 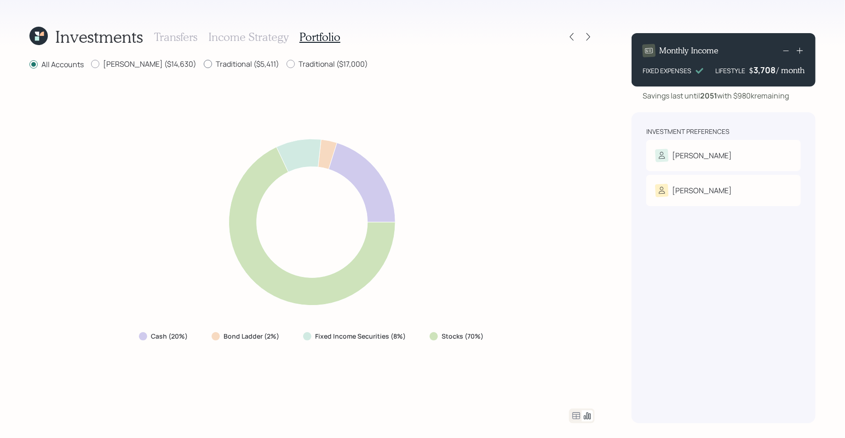 What do you see at coordinates (730, 70) in the screenshot?
I see `div: LIFESTYLE` at bounding box center [730, 70].